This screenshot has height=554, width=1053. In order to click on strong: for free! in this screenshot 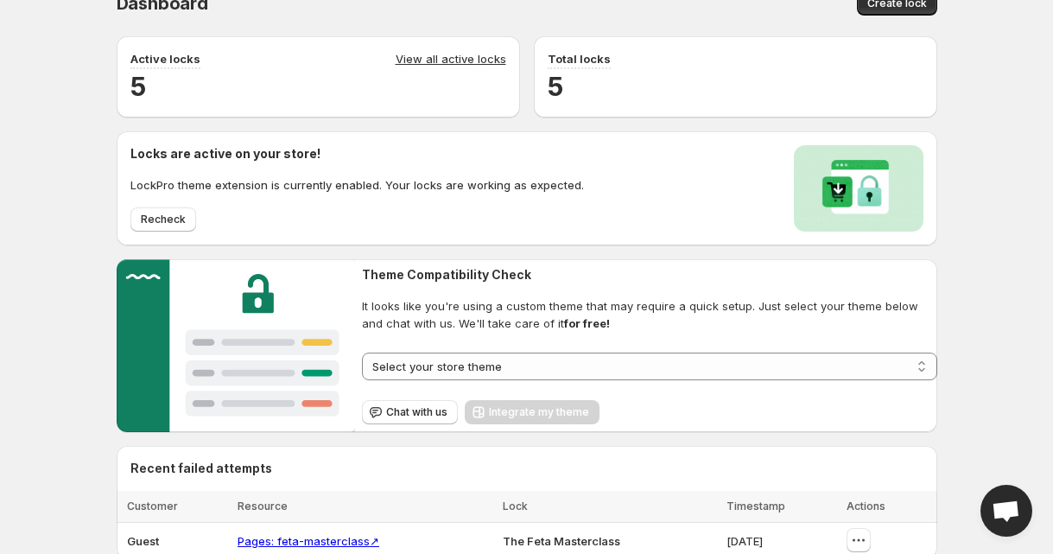, I will do `click(587, 323)`.